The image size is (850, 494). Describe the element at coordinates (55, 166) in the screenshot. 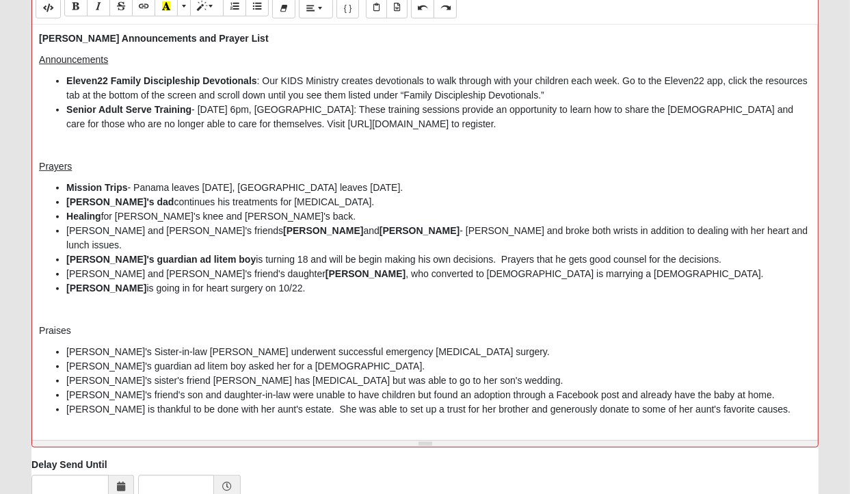

I see `u: Prayers` at that location.